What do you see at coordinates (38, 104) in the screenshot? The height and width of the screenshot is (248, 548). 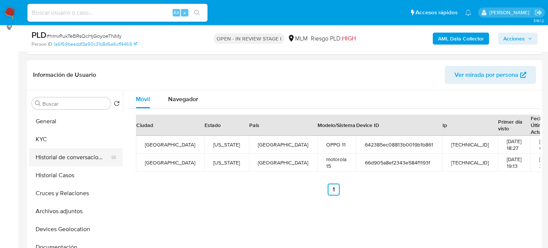 I see `button: Buscar` at bounding box center [38, 104].